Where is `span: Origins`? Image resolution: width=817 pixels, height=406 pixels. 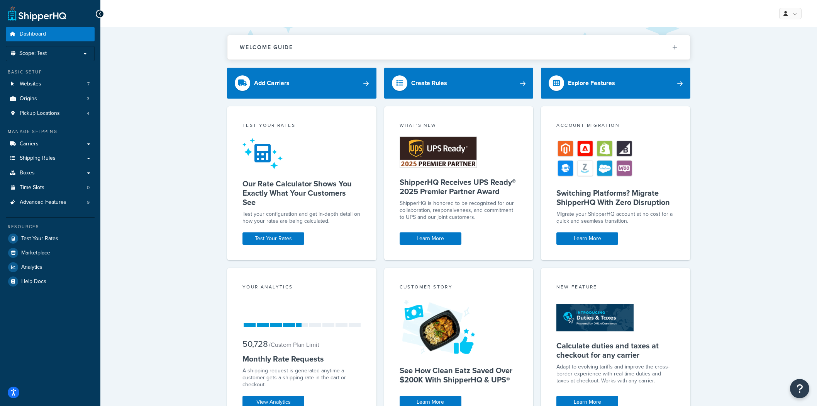
span: Origins is located at coordinates (28, 99).